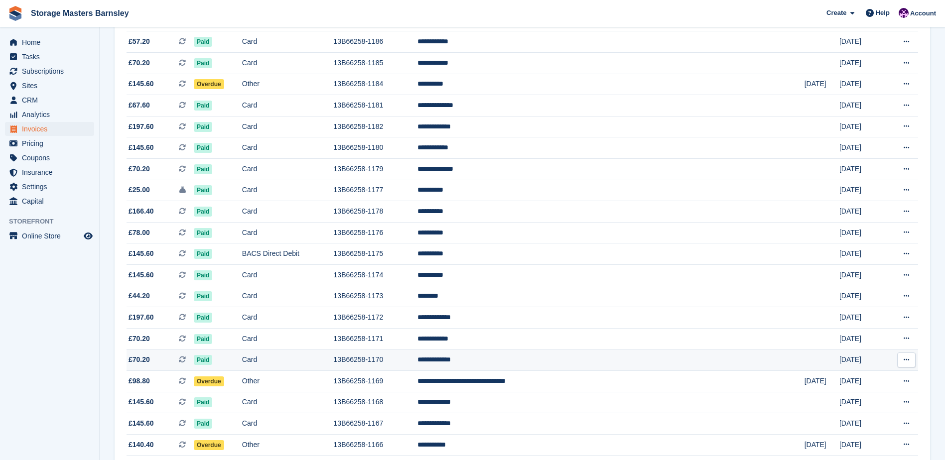 This screenshot has width=945, height=460. What do you see at coordinates (376, 424) in the screenshot?
I see `td: 13B66258-1167` at bounding box center [376, 424].